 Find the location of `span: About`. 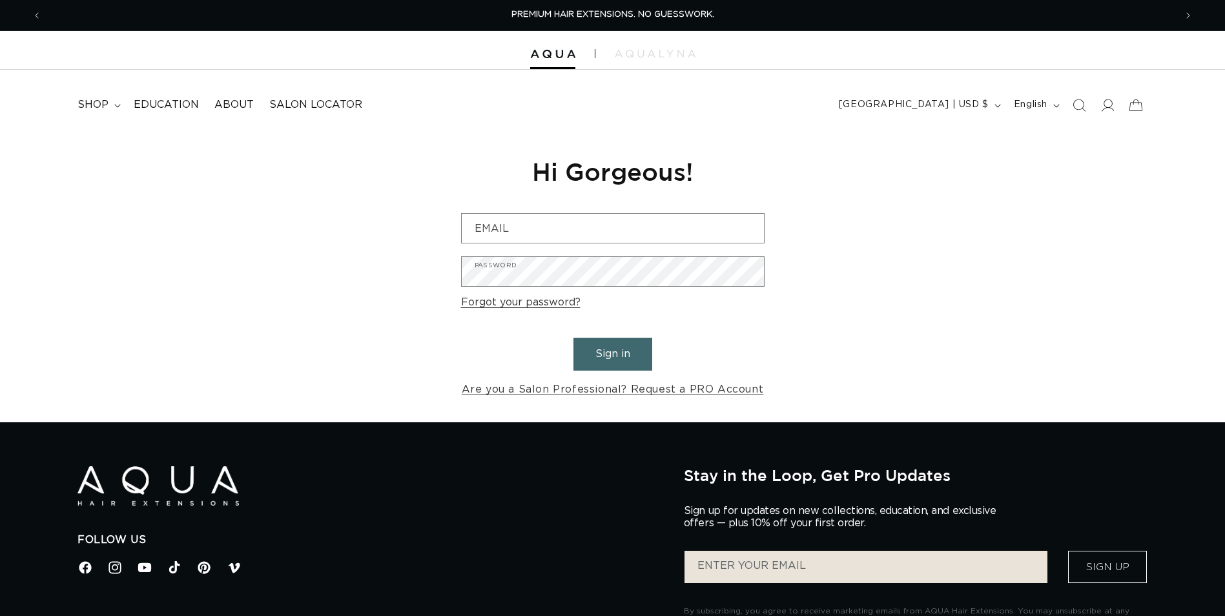

span: About is located at coordinates (234, 105).